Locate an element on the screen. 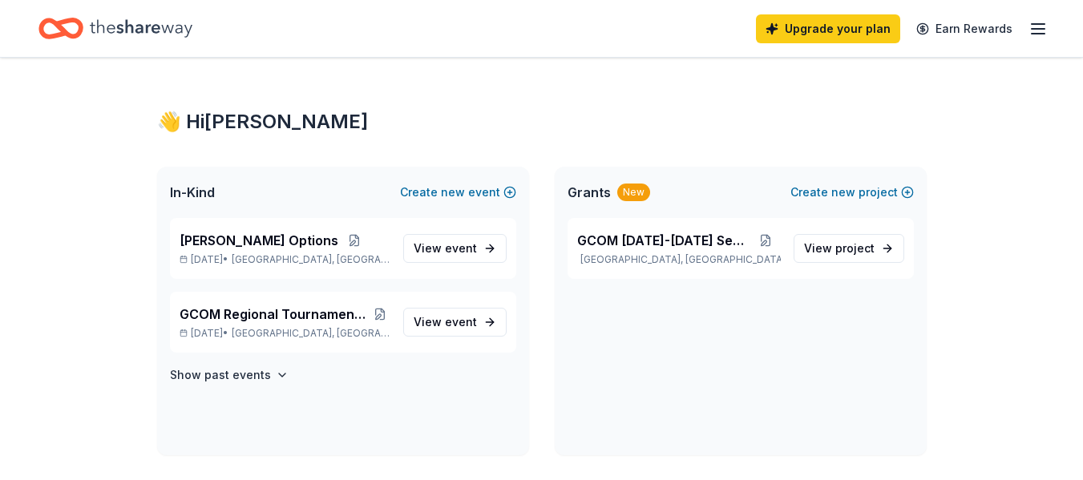  a: Upgrade your plan is located at coordinates (828, 29).